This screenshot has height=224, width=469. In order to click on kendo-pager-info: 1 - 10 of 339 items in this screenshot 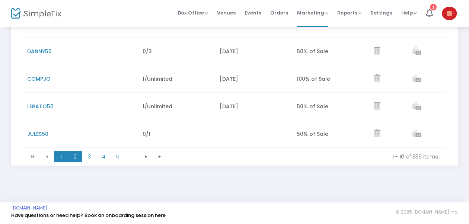, I will do `click(305, 157)`.